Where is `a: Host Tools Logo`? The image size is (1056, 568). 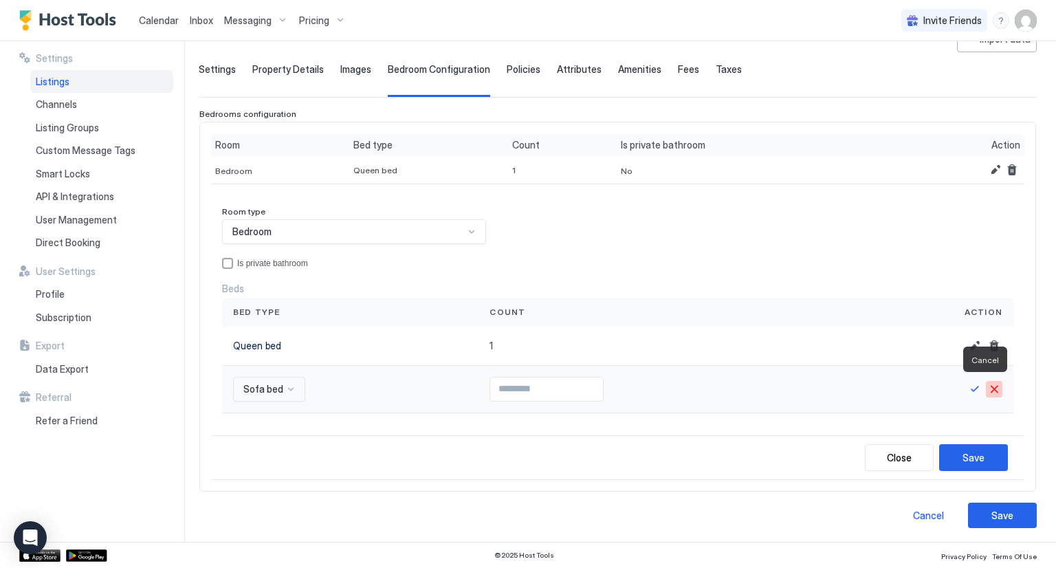 a: Host Tools Logo is located at coordinates (71, 21).